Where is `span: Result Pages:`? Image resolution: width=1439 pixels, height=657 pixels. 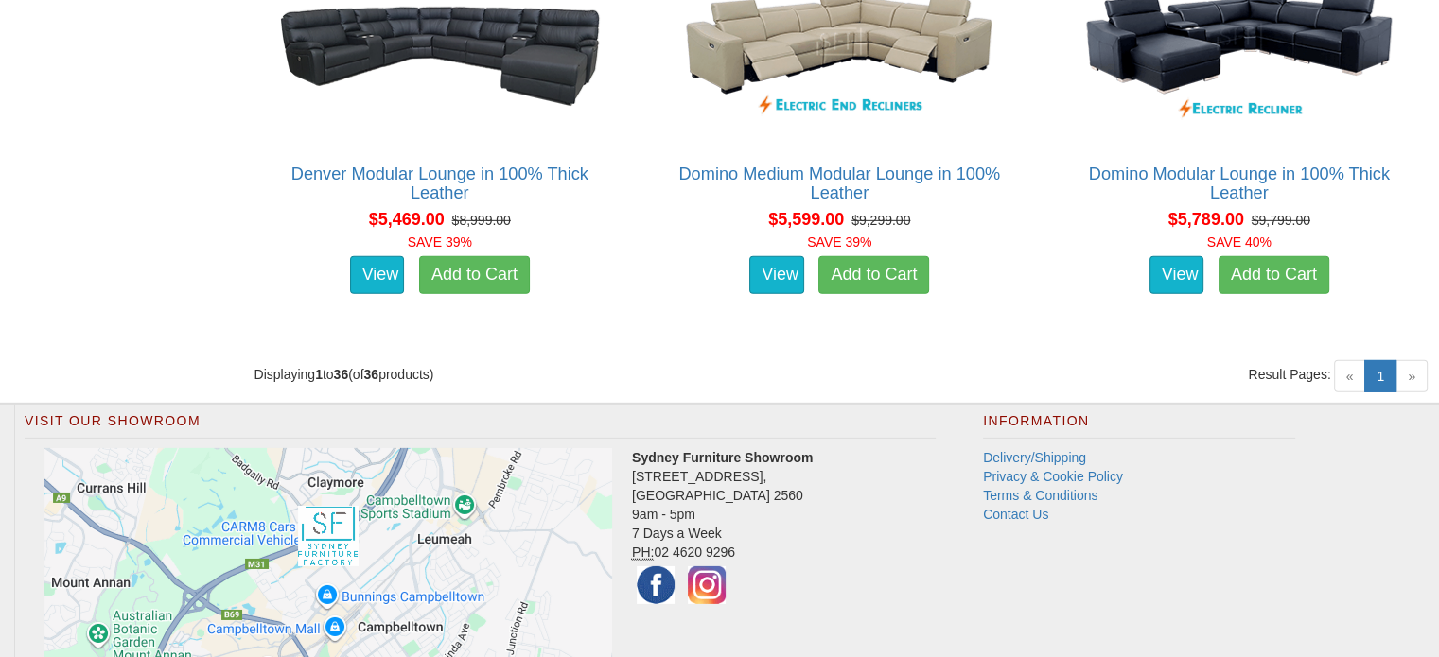 span: Result Pages: is located at coordinates (1288, 375).